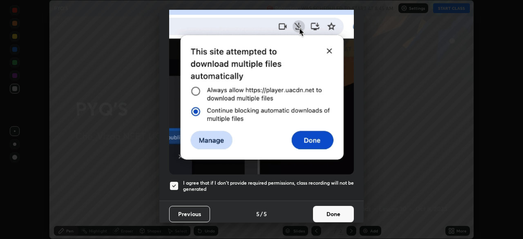 Image resolution: width=523 pixels, height=239 pixels. I want to click on h5: I agree that if I don't provide required permissions, class recording will not be generated, so click(269, 186).